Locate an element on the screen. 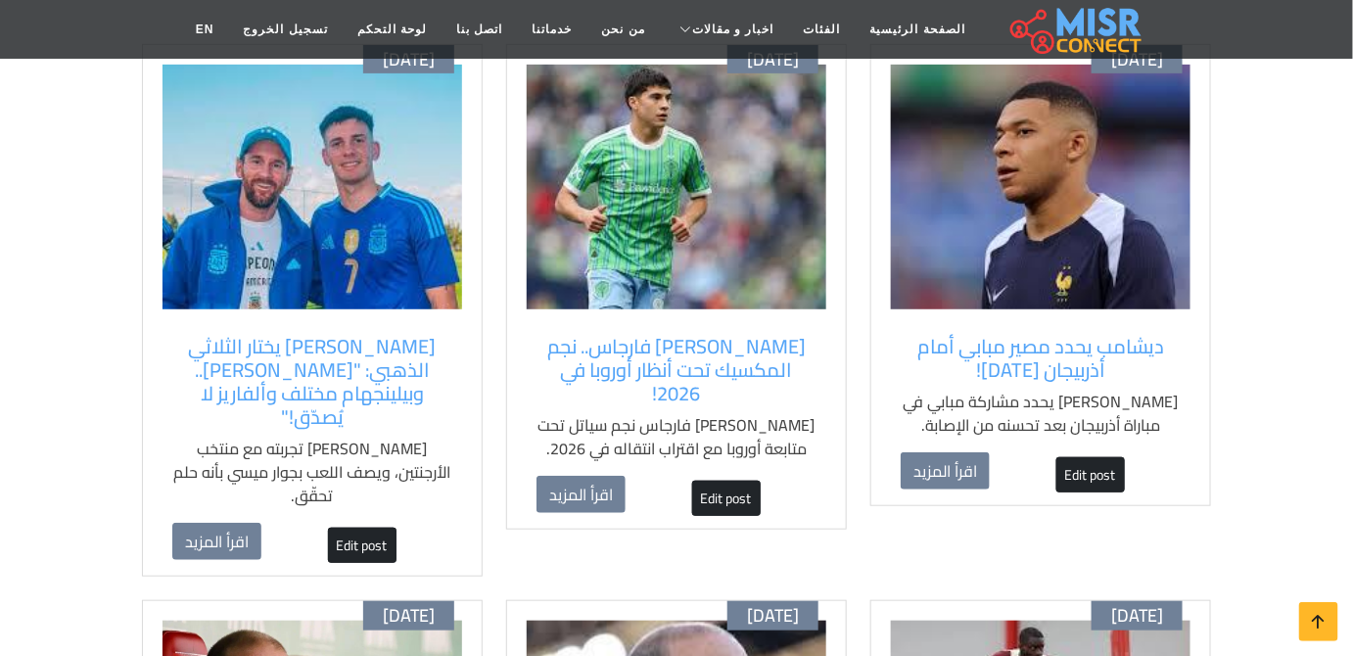  img: أوبيد فارجاس لاعب سياتل ساوندرز is located at coordinates (676, 187).